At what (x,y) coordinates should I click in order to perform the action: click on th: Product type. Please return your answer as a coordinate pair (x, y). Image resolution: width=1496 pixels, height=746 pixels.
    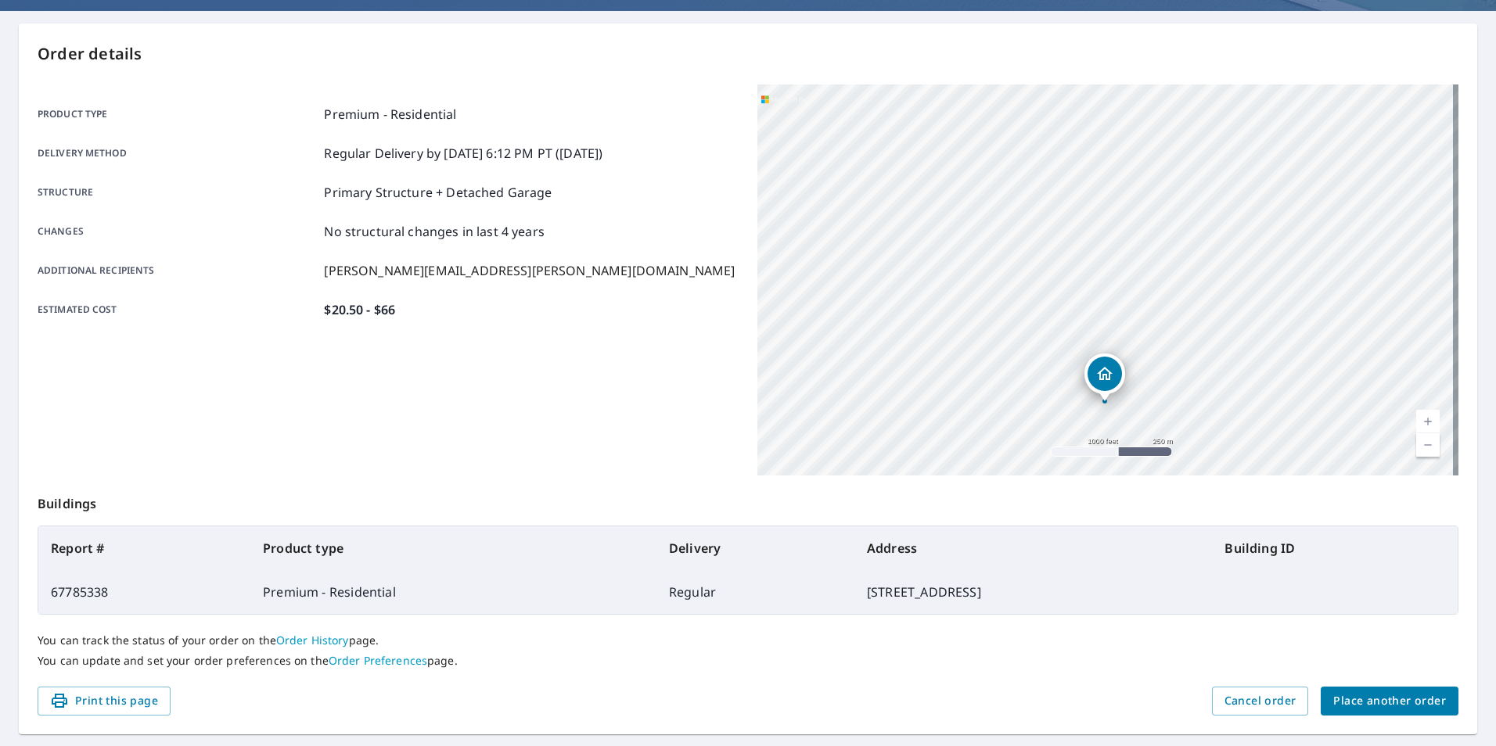
    Looking at the image, I should click on (453, 548).